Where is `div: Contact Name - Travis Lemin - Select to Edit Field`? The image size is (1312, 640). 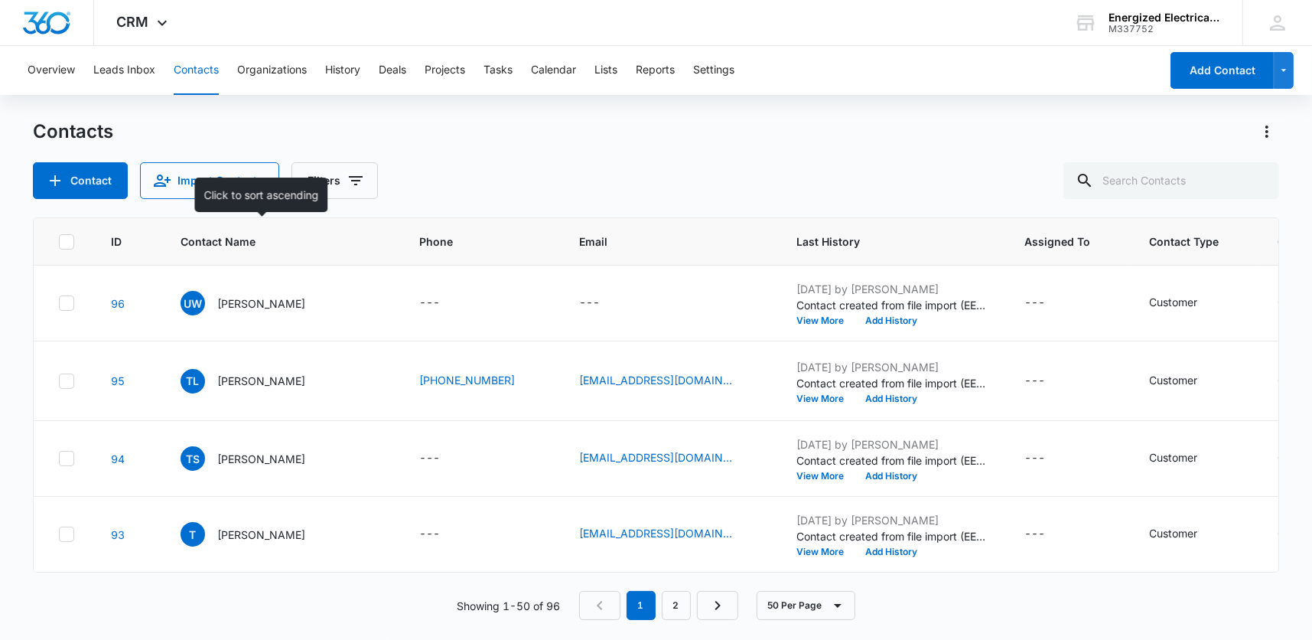 div: Contact Name - Travis Lemin - Select to Edit Field is located at coordinates (256, 381).